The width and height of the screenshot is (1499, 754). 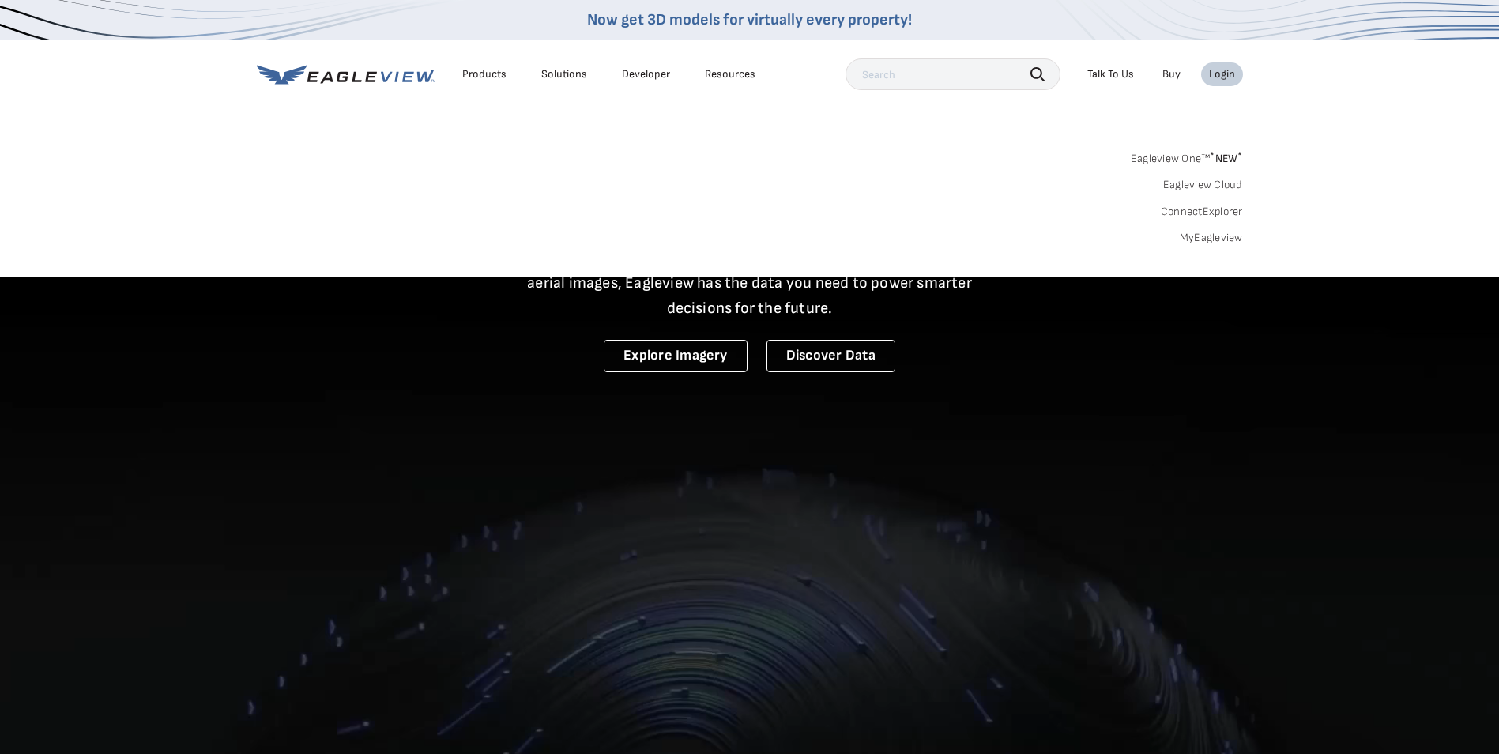 I want to click on p: A new era starts here. Built on more than 3.5 billion high-resolution aerial images, Eagleview ha..., so click(x=750, y=283).